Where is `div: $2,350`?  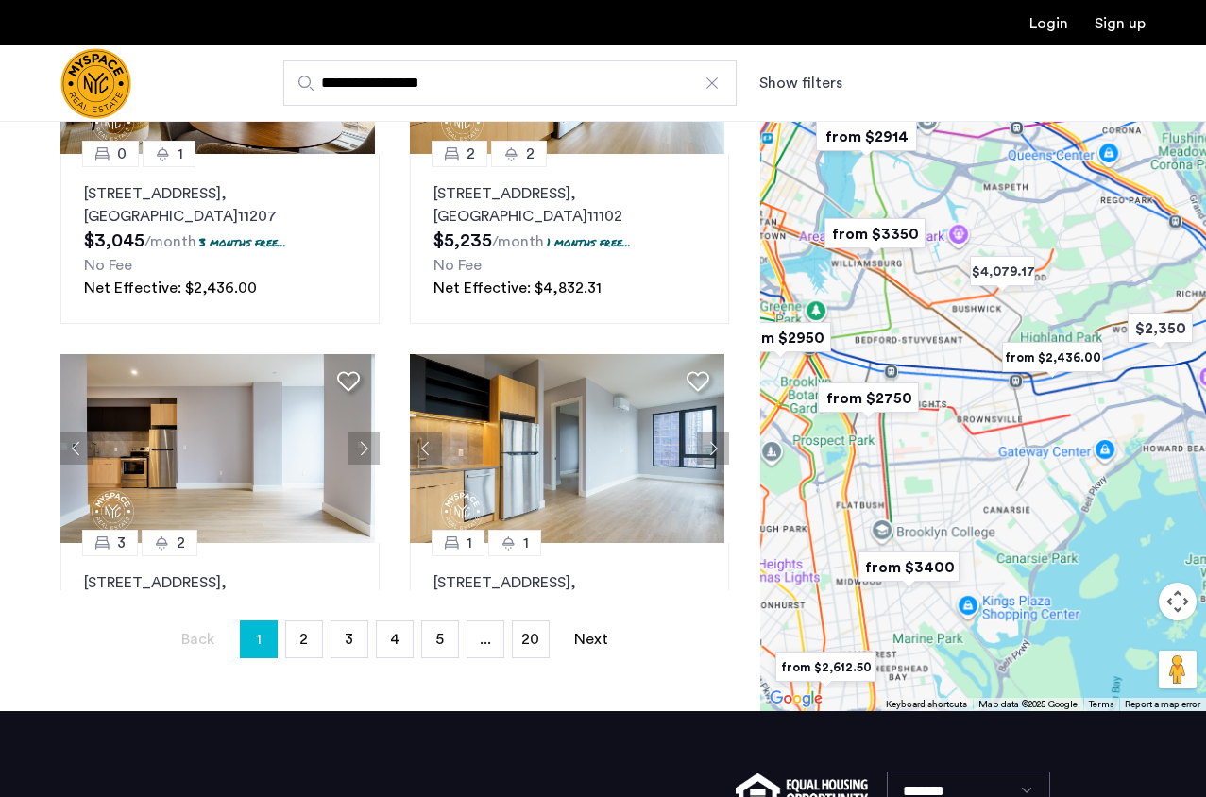
div: $2,350 is located at coordinates (1160, 328).